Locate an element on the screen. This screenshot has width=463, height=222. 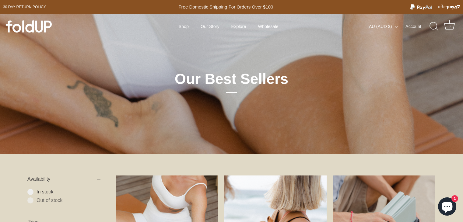
div: Primary navigation is located at coordinates (228, 26).